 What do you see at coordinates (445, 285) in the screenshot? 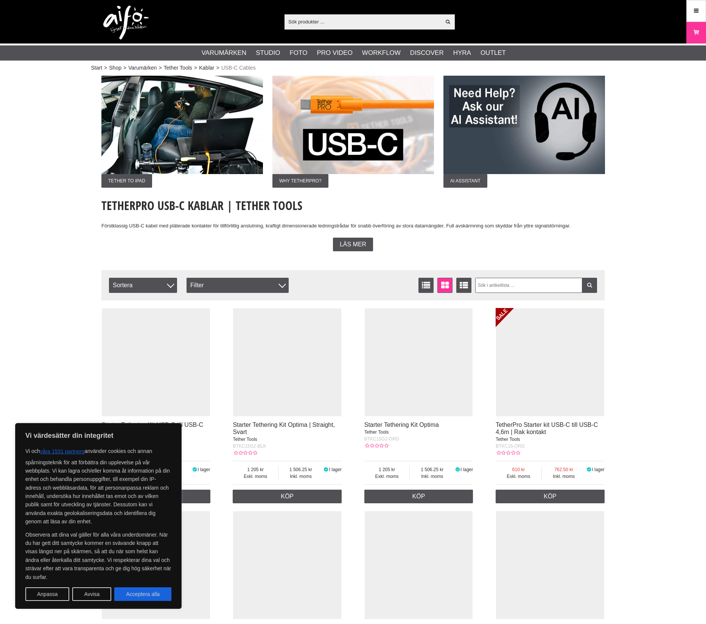
I see `a: Fönstervisning` at bounding box center [445, 285].